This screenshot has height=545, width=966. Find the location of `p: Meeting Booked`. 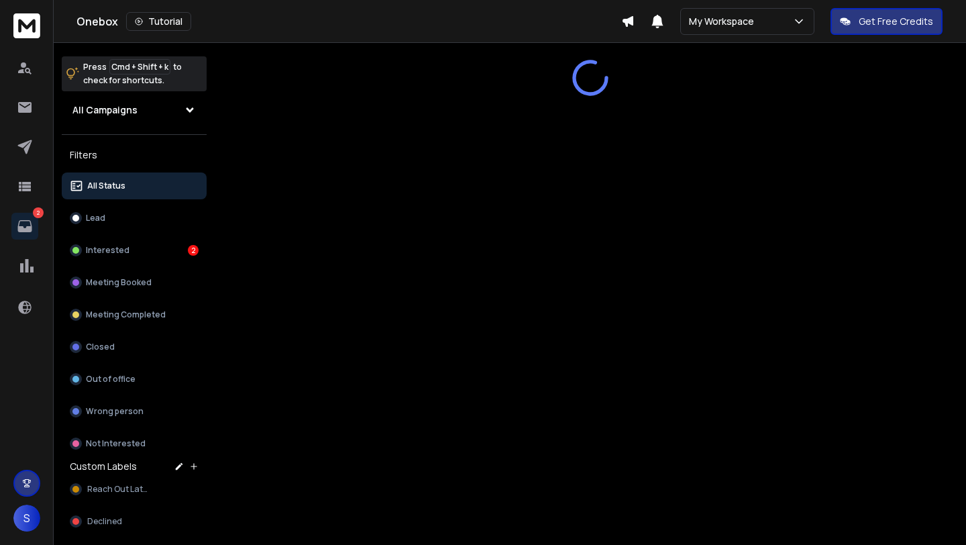

p: Meeting Booked is located at coordinates (119, 282).